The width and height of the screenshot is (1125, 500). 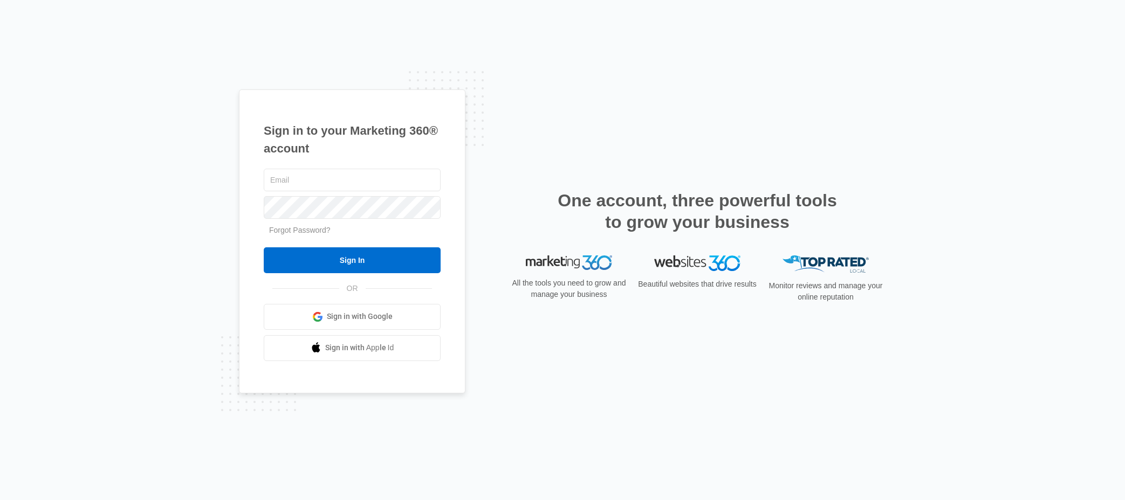 I want to click on img: Top Rated Local, so click(x=826, y=264).